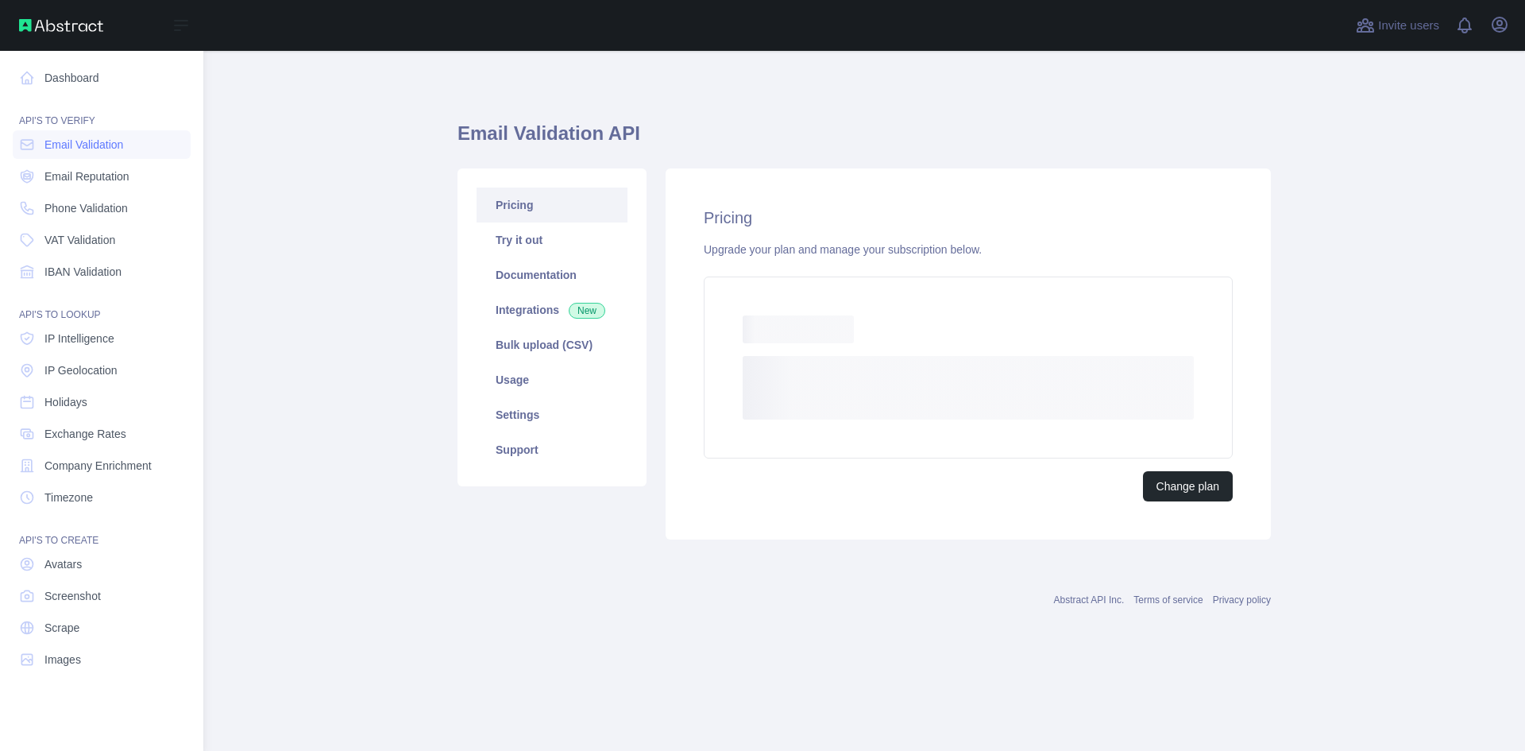  Describe the element at coordinates (552, 275) in the screenshot. I see `a: Documentation` at that location.